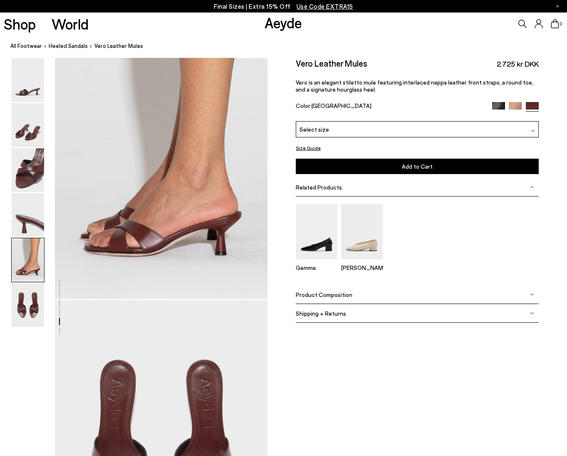  Describe the element at coordinates (417, 166) in the screenshot. I see `span: Add to Cart` at that location.